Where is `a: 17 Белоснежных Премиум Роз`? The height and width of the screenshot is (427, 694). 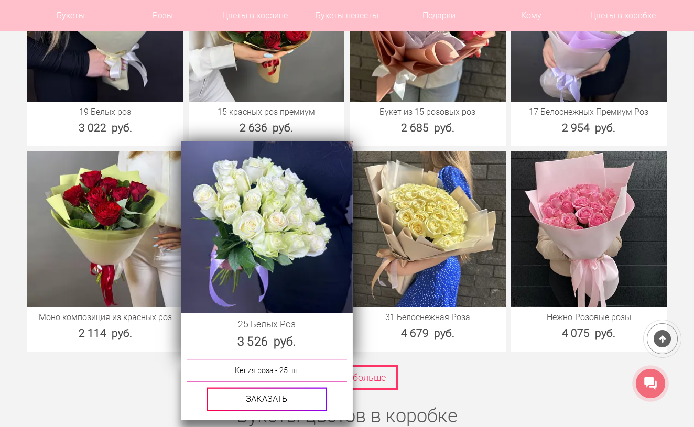 a: 17 Белоснежных Премиум Роз is located at coordinates (589, 112).